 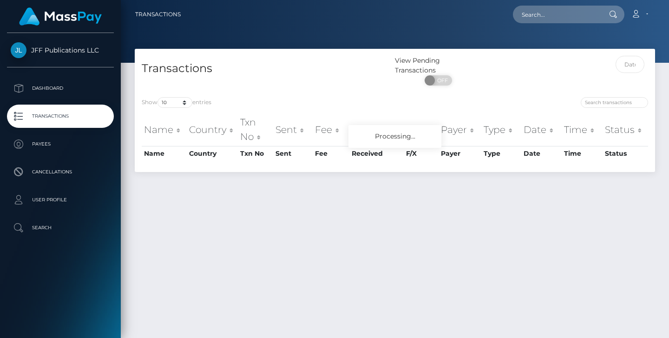 What do you see at coordinates (60, 50) in the screenshot?
I see `span: JFF Publications LLC` at bounding box center [60, 50].